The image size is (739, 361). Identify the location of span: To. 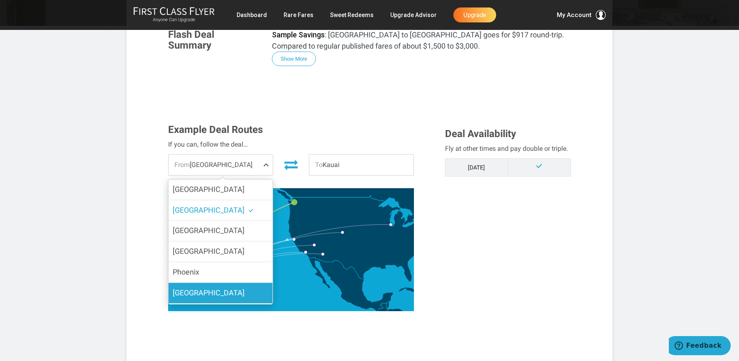
(319, 164).